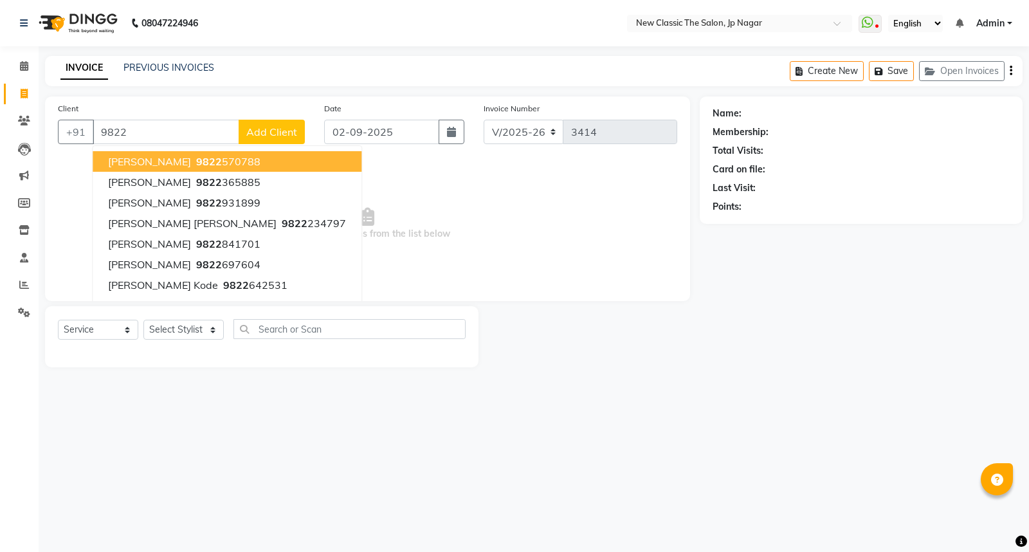 The image size is (1029, 552). I want to click on label: Client, so click(68, 109).